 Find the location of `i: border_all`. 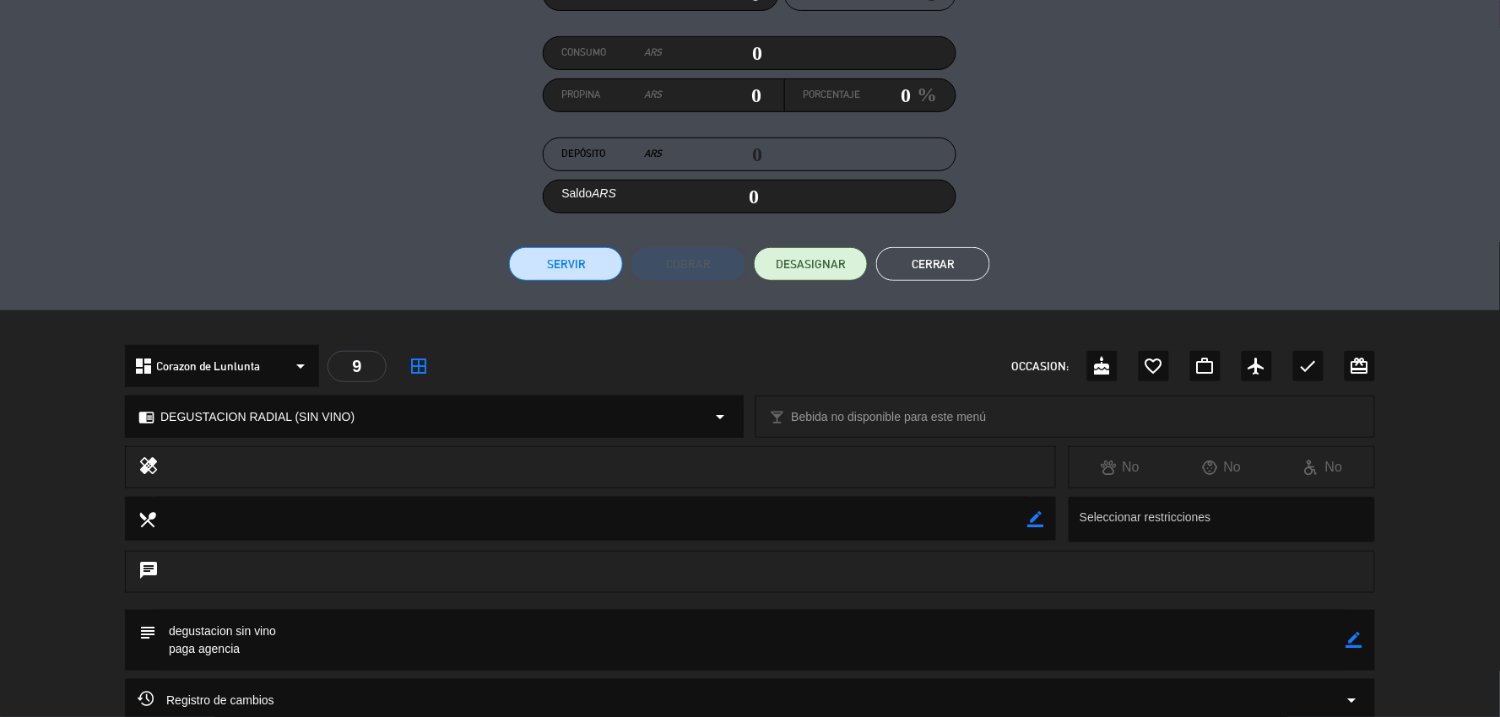

i: border_all is located at coordinates (419, 366).